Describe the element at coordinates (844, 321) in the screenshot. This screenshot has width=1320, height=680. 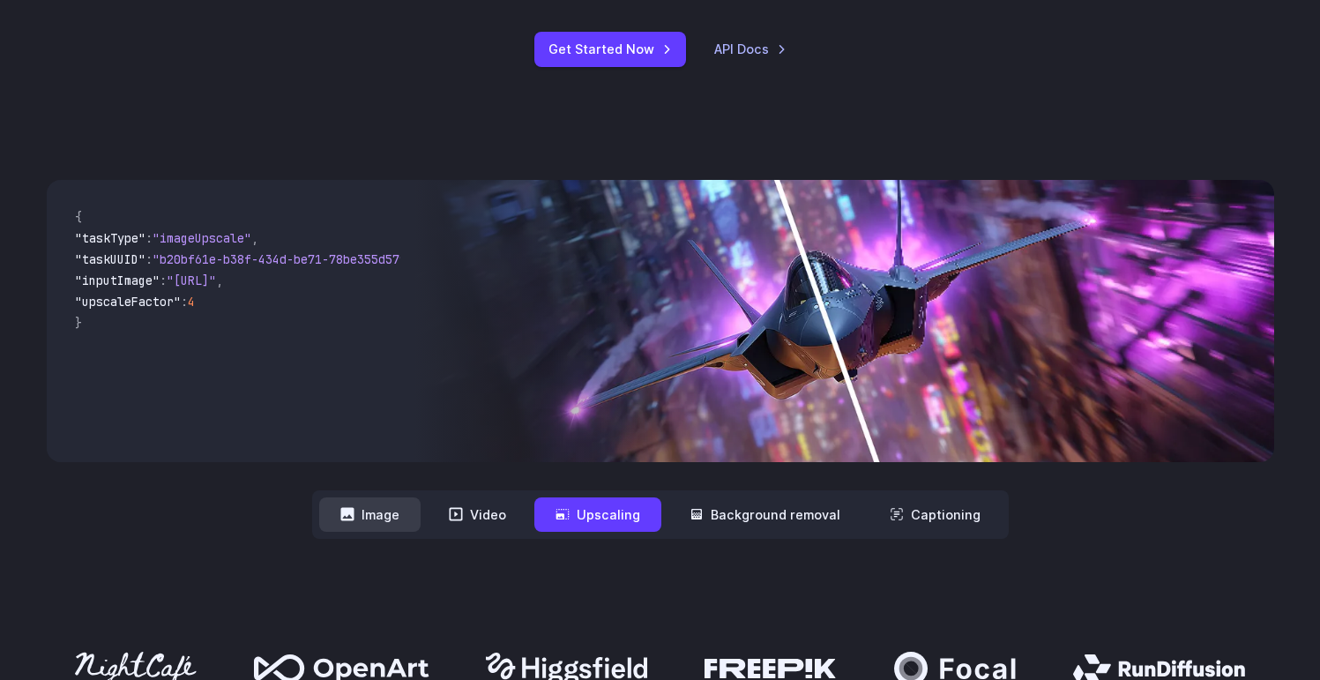
I see `img: Futuristic stealth jet streaking through a neon-lit cityscape with glowing purple exhaust` at that location.